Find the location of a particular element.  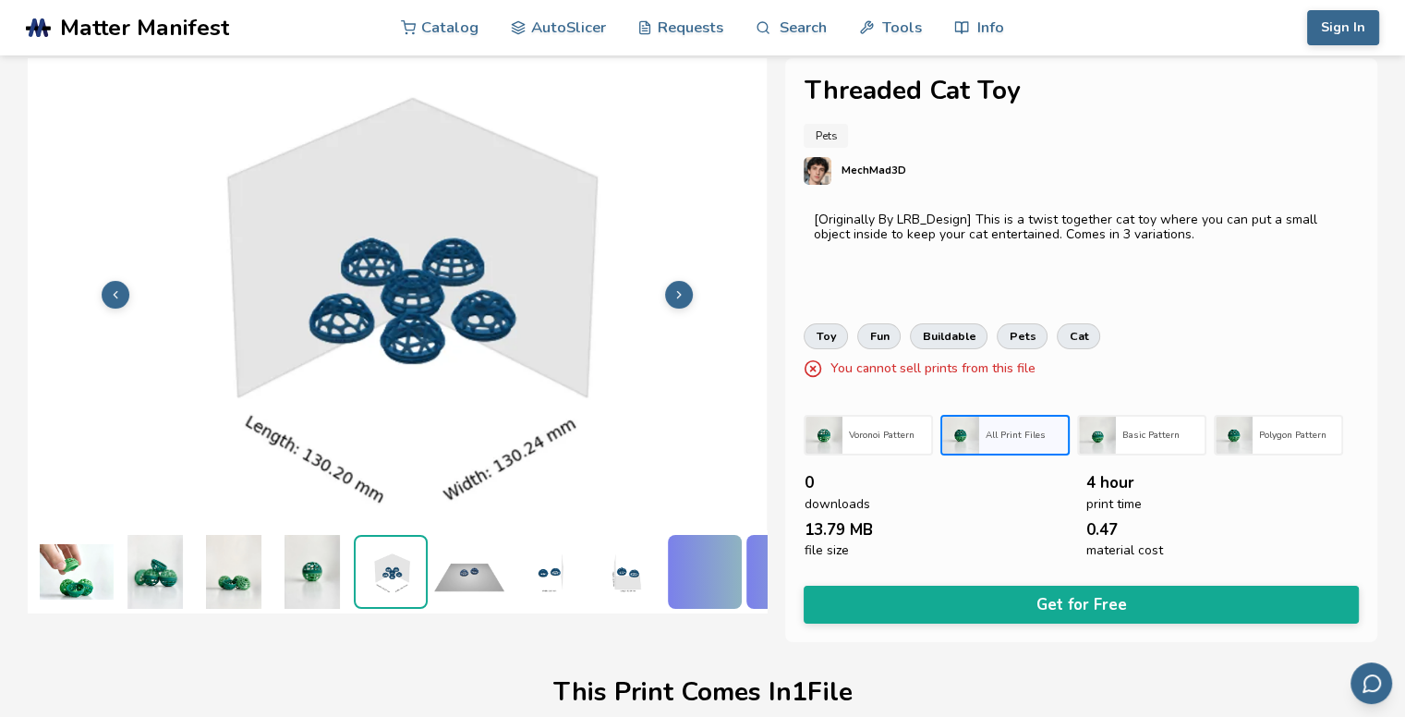

img: MechMad3D's profile is located at coordinates (818, 171).